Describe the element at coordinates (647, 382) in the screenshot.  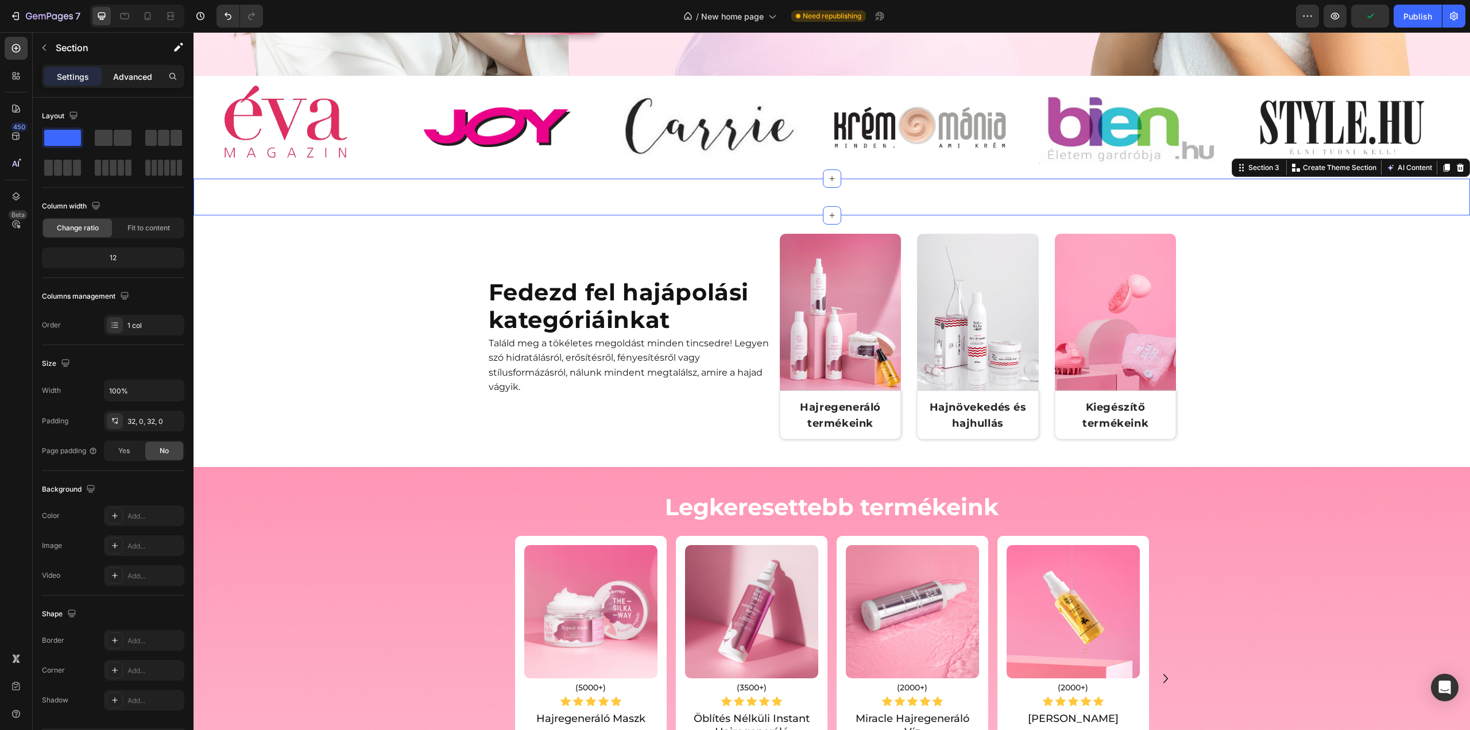
I see `strong: Hajregeneráló termékeink` at that location.